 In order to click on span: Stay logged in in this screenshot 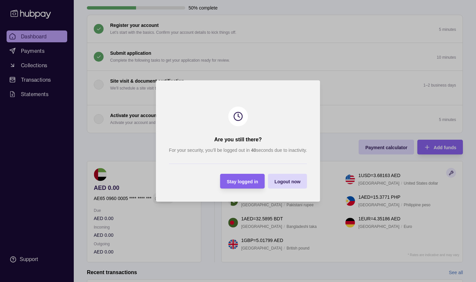, I will do `click(243, 182)`.